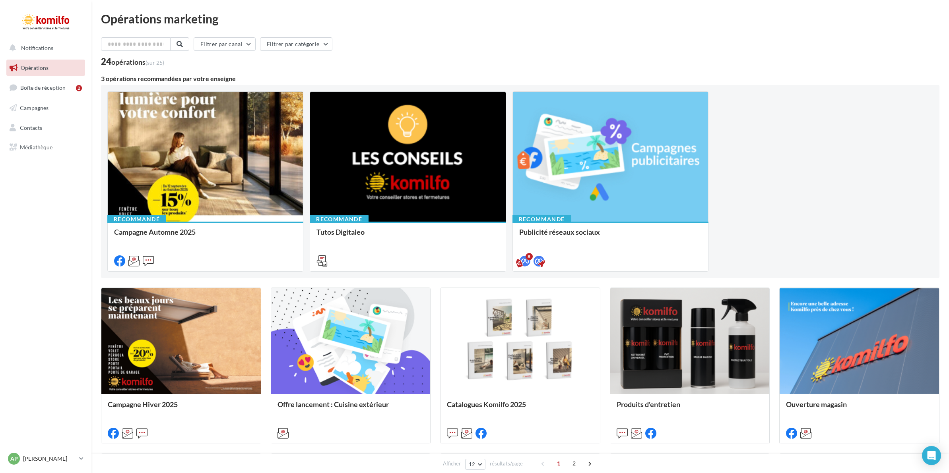 The width and height of the screenshot is (949, 473). I want to click on div: Publicité réseaux sociaux, so click(610, 236).